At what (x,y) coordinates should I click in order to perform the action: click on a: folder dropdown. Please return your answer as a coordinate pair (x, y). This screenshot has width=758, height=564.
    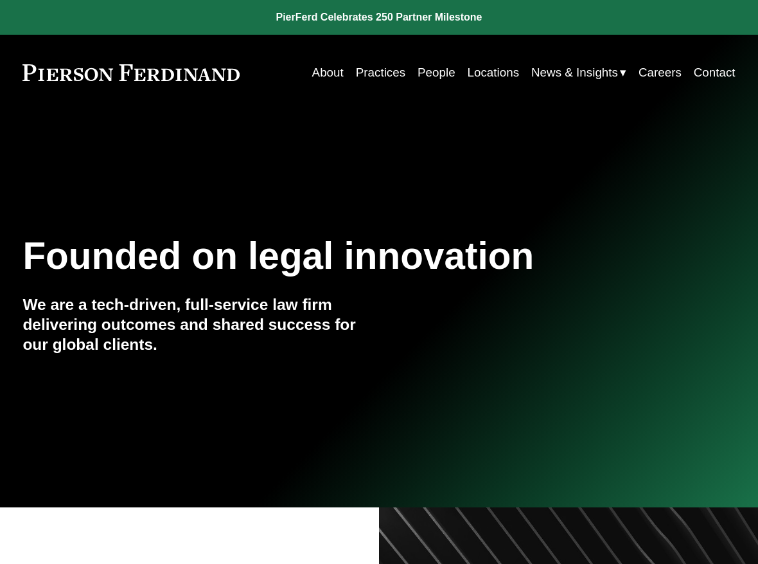
    Looking at the image, I should click on (579, 73).